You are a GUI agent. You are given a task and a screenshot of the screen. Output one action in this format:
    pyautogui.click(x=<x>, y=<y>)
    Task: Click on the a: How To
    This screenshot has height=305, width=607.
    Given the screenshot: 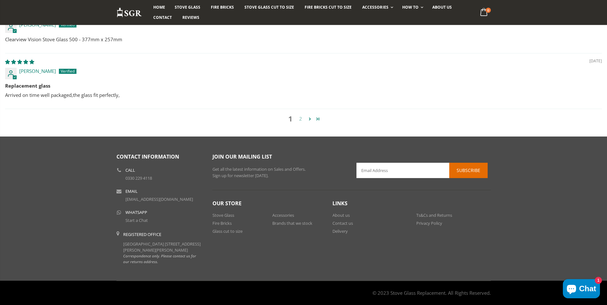 What is the action you would take?
    pyautogui.click(x=412, y=7)
    